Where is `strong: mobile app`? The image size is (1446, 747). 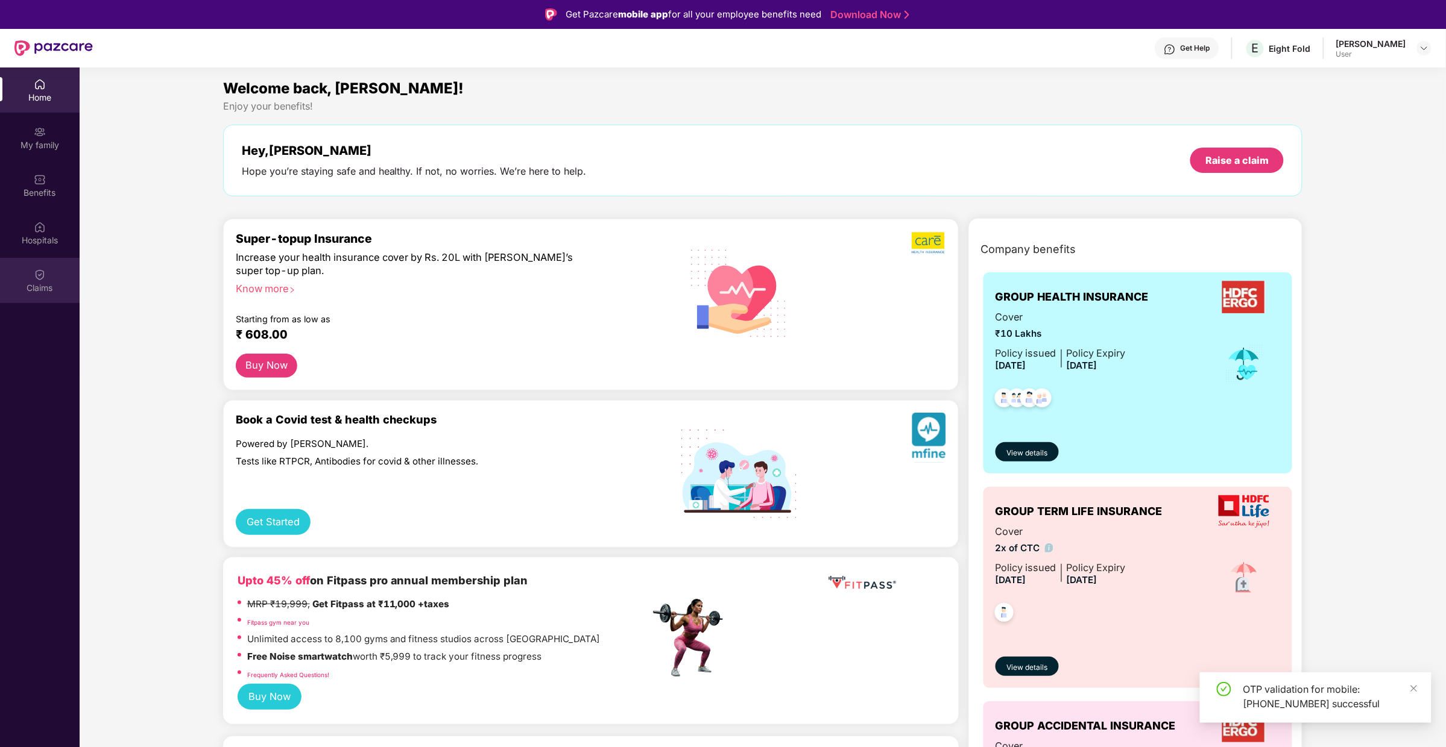
strong: mobile app is located at coordinates (643, 14).